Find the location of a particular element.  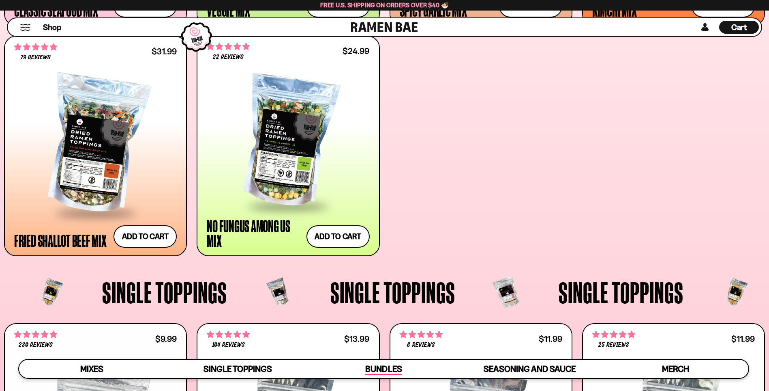

a: Shop is located at coordinates (52, 27).